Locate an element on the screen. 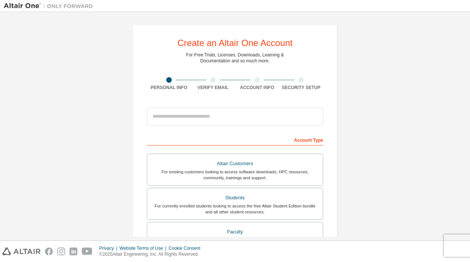 The width and height of the screenshot is (470, 262). div: Faculty is located at coordinates (235, 232).